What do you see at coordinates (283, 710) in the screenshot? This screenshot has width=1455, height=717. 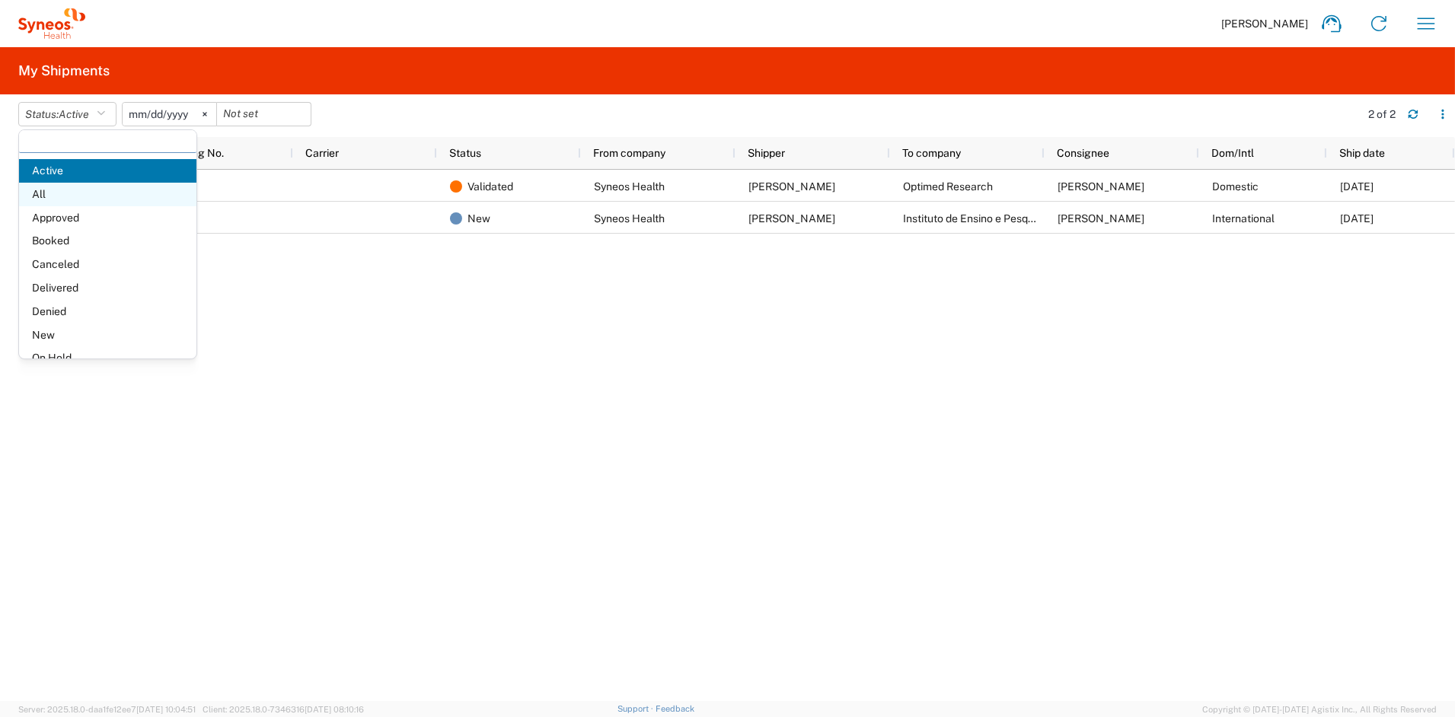 I see `span: Client: 2025.18.0-7346316` at bounding box center [283, 710].